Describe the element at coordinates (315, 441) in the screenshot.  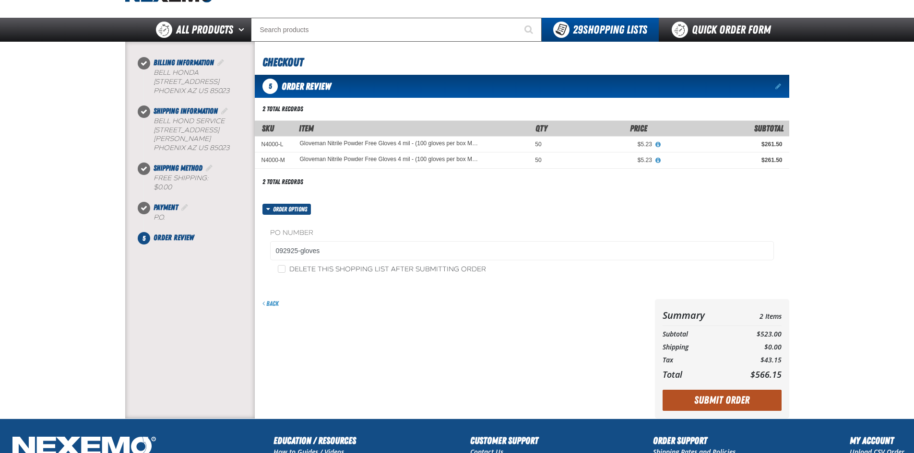
I see `h2: Education / Resources` at that location.